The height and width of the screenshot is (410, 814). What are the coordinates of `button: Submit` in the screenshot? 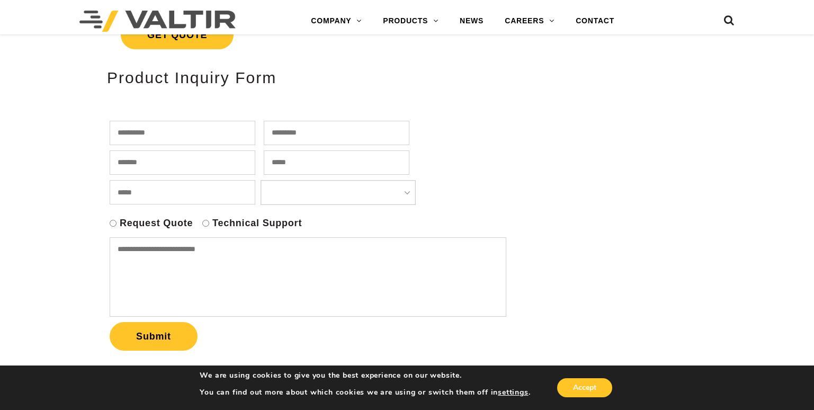 It's located at (154, 336).